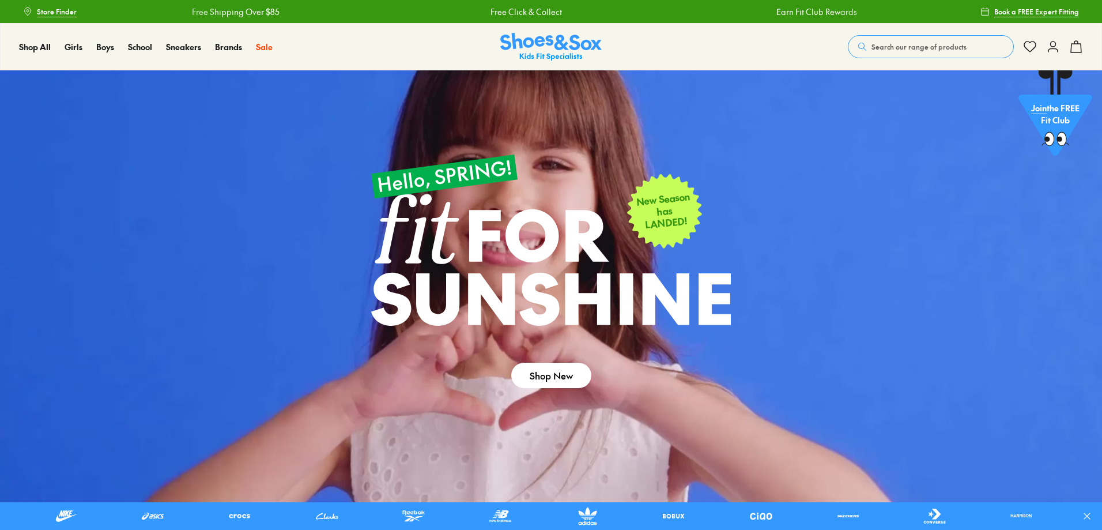 Image resolution: width=1102 pixels, height=530 pixels. What do you see at coordinates (931, 47) in the screenshot?
I see `button: Search our range of products` at bounding box center [931, 47].